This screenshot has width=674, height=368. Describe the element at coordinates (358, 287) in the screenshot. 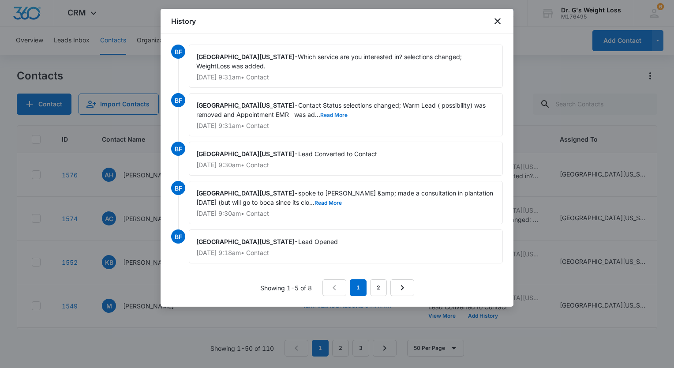

I see `em: 1` at that location.